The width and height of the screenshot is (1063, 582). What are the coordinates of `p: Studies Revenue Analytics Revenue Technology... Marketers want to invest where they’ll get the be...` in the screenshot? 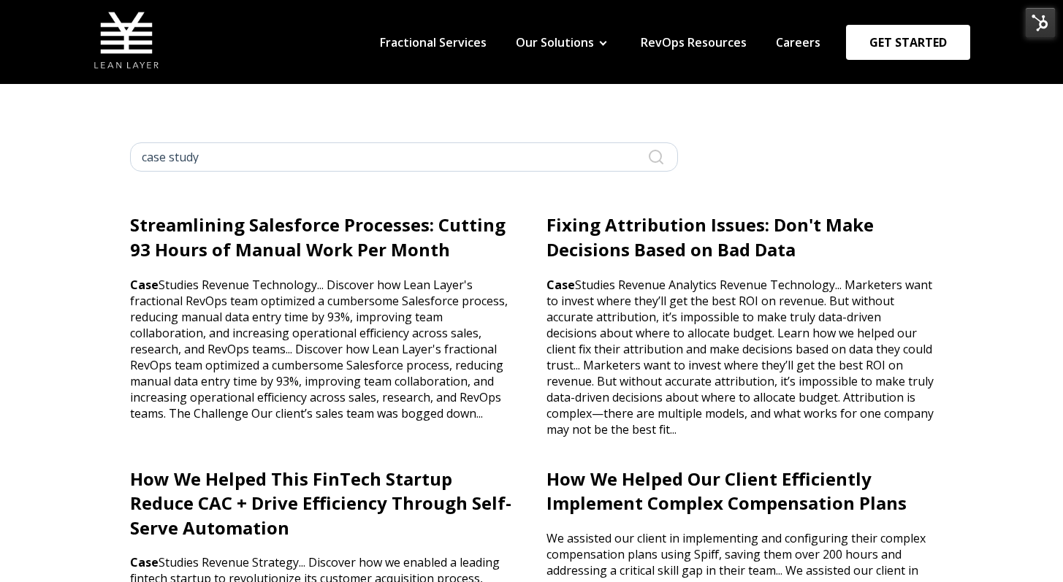 It's located at (740, 350).